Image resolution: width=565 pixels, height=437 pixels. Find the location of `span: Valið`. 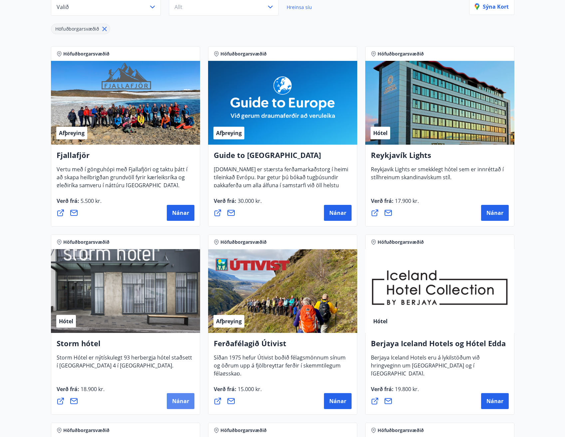

span: Valið is located at coordinates (63, 7).